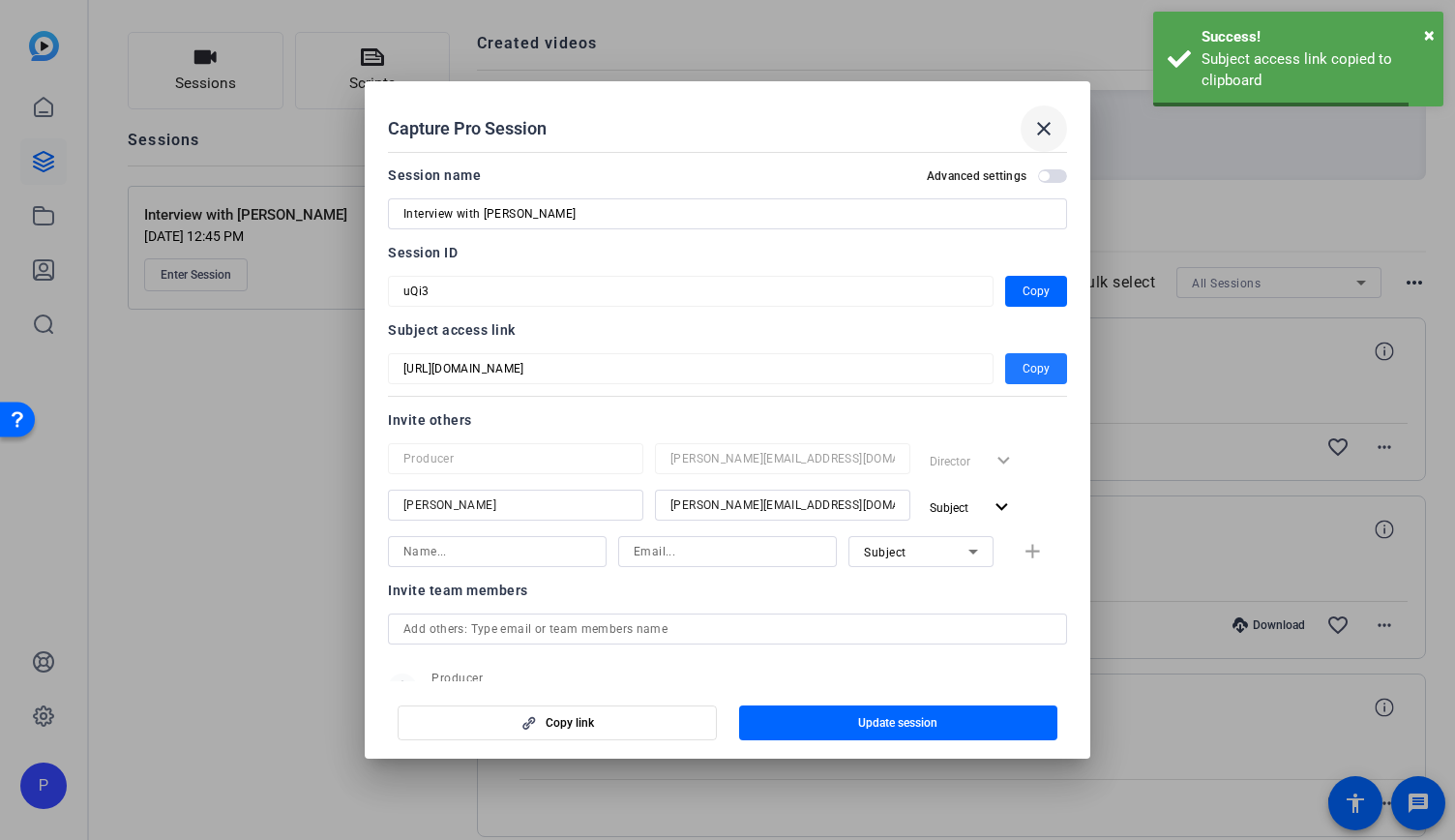 The image size is (1455, 840). I want to click on input: Add others: Type email or team members name, so click(728, 629).